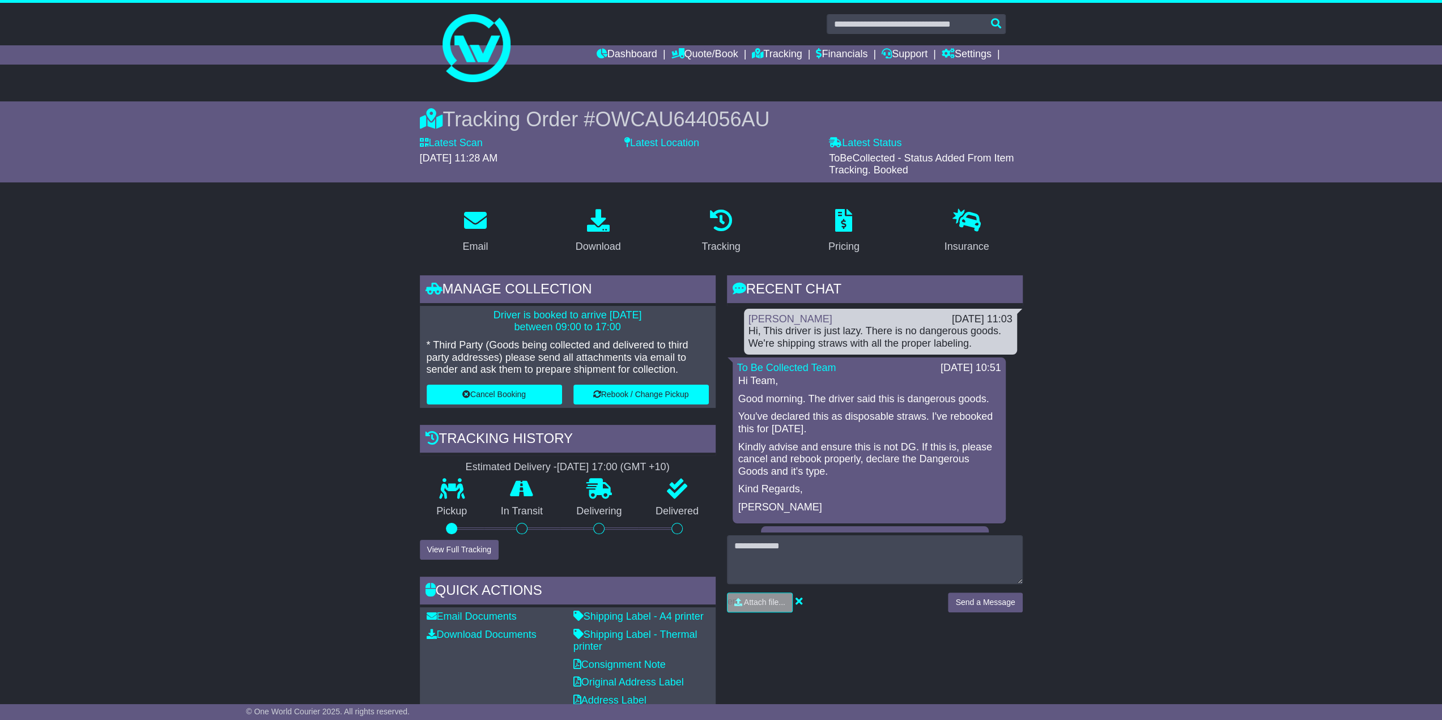  What do you see at coordinates (967, 55) in the screenshot?
I see `a: Settings` at bounding box center [967, 55].